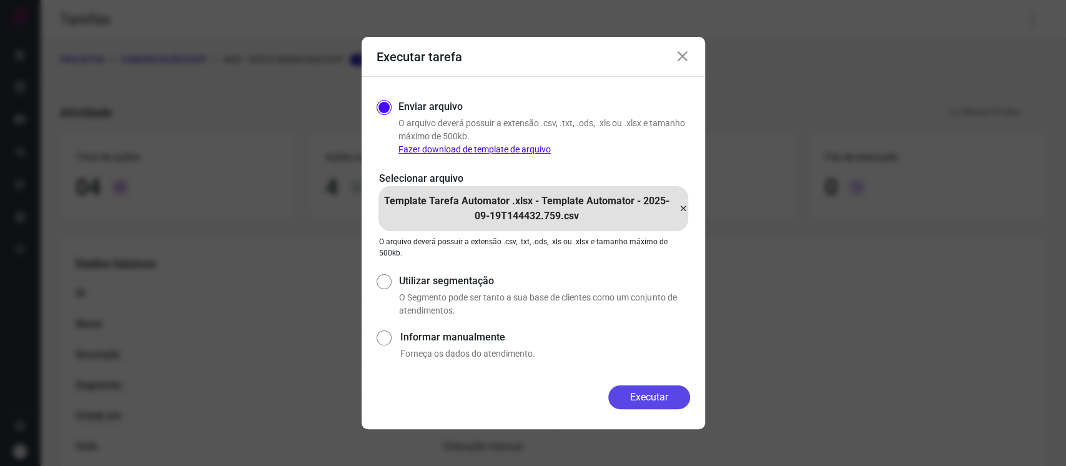  Describe the element at coordinates (545, 337) in the screenshot. I see `label: Informar manualmente` at that location.